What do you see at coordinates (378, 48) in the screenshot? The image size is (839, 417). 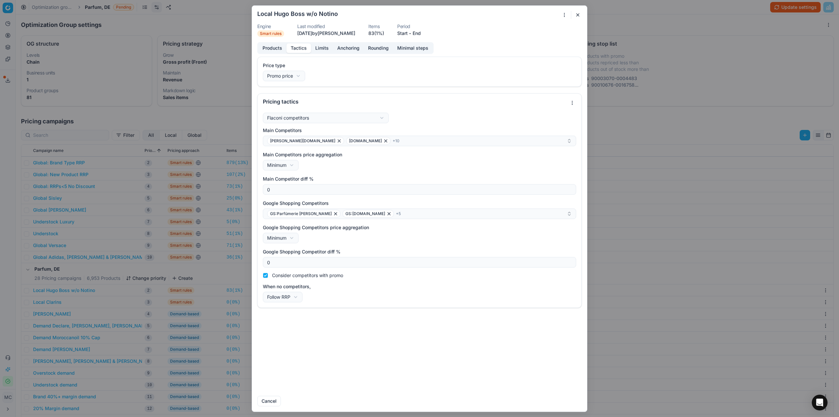 I see `button: Rounding` at bounding box center [378, 48].